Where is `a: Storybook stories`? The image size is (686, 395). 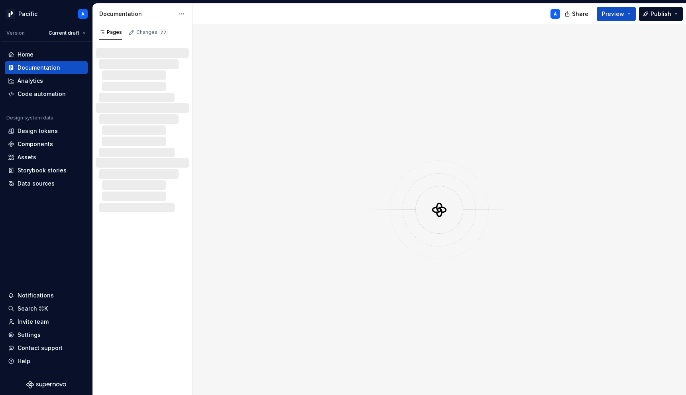
a: Storybook stories is located at coordinates (46, 171).